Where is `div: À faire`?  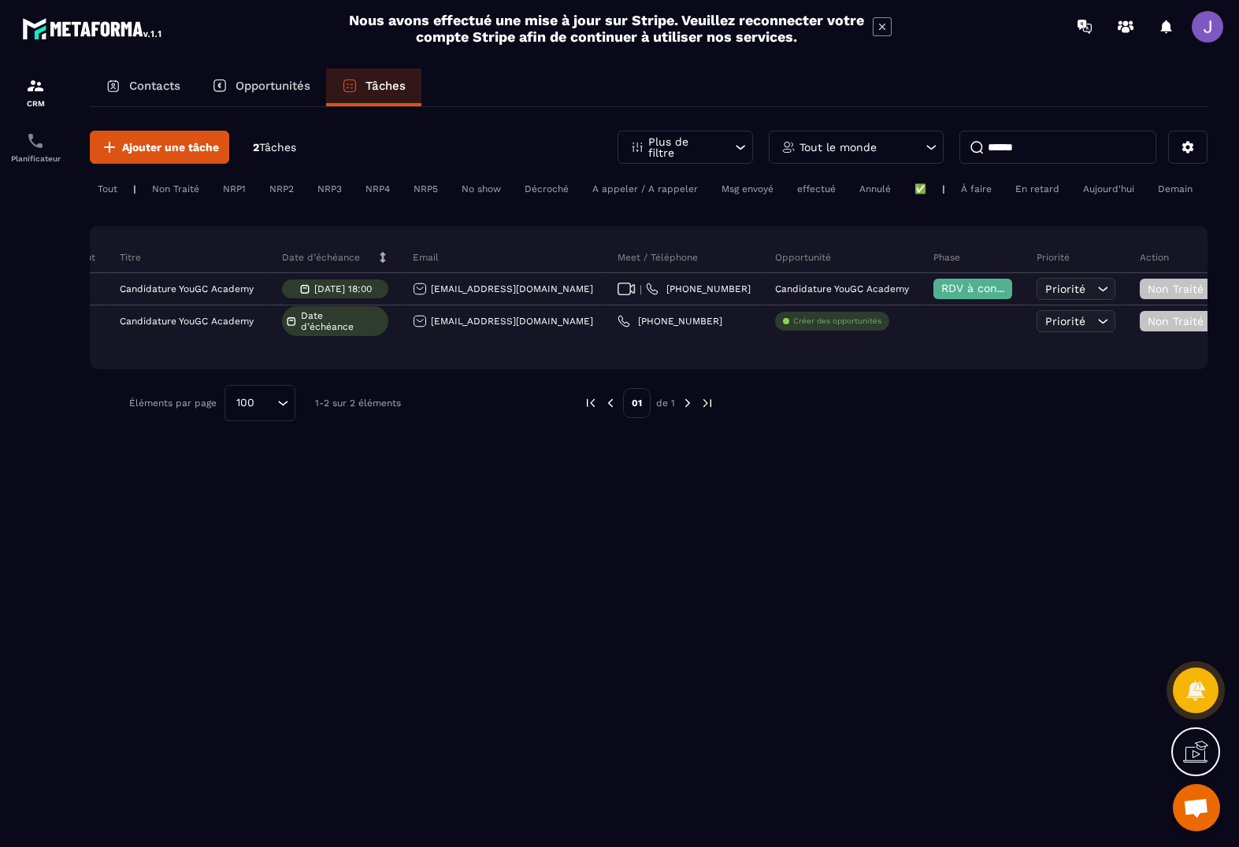 div: À faire is located at coordinates (976, 189).